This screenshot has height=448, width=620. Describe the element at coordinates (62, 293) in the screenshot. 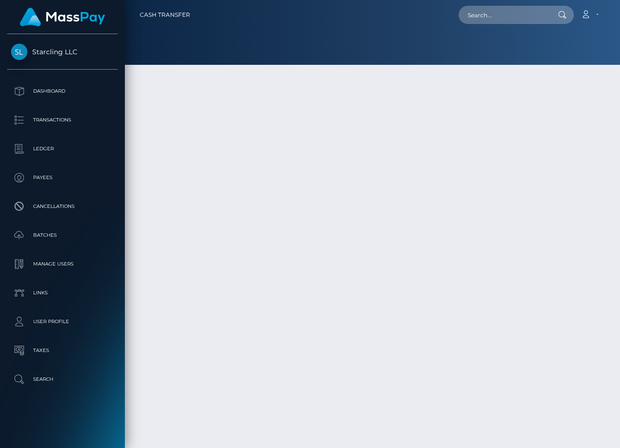

I see `p: Links` at that location.